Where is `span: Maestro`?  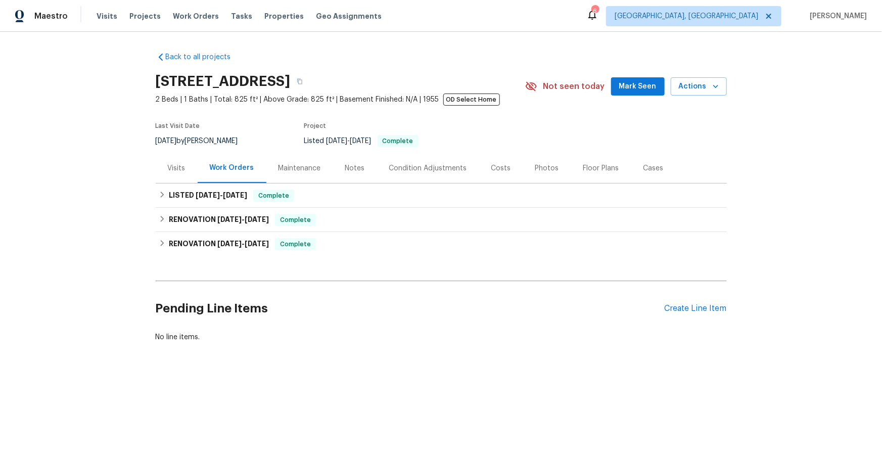
span: Maestro is located at coordinates (51, 16).